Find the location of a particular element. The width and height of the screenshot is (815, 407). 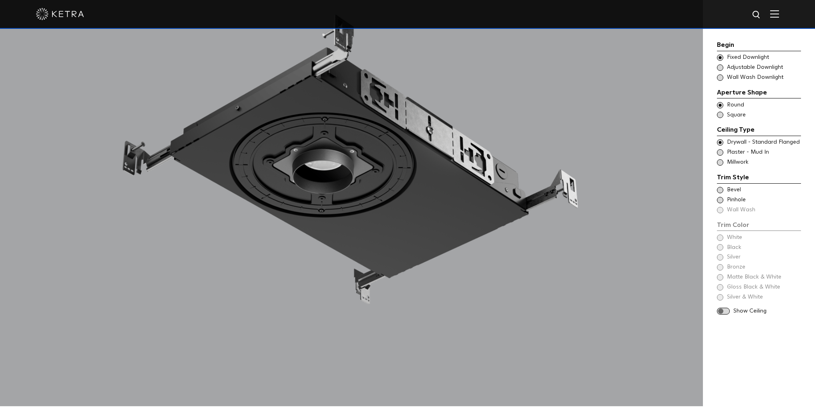

span: Square is located at coordinates (763, 115).